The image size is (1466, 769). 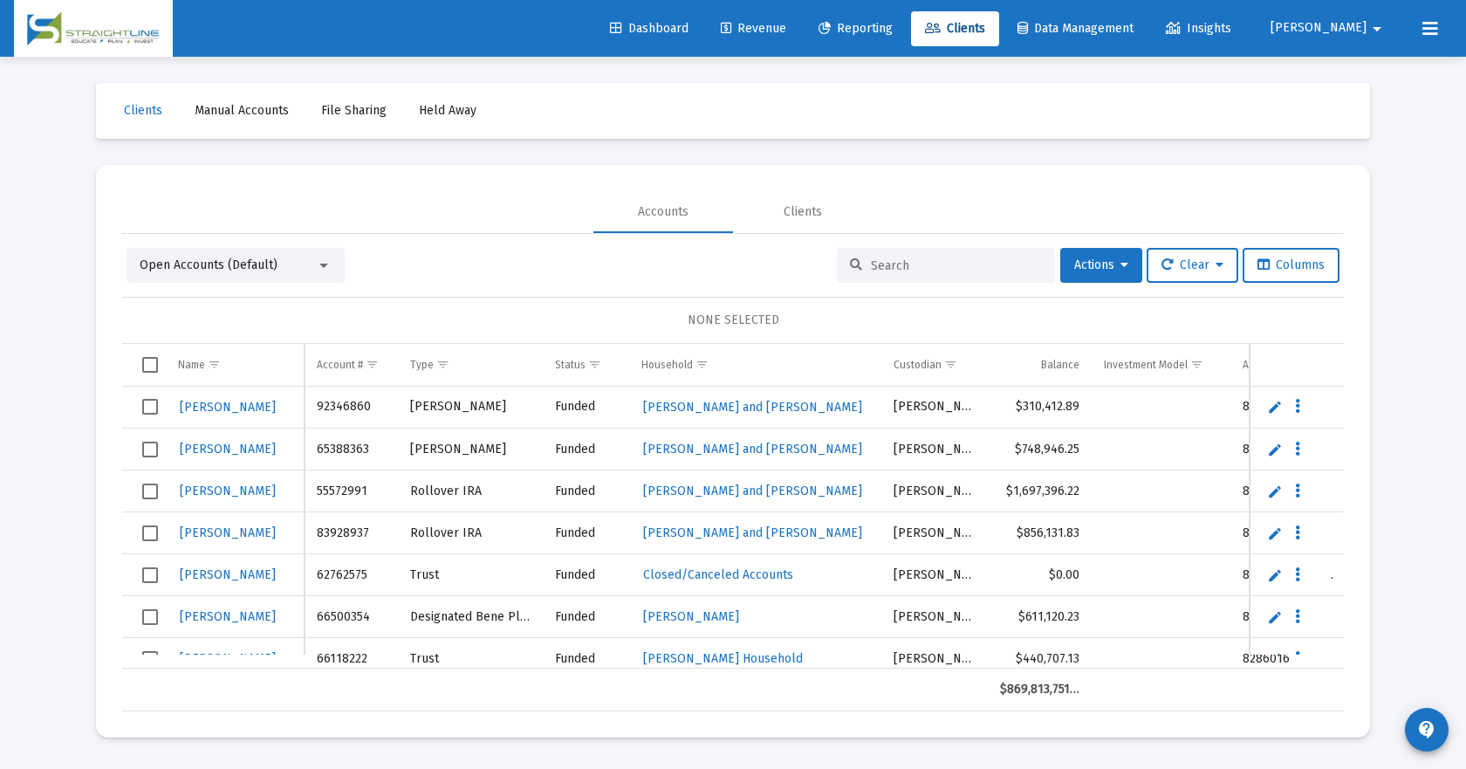 What do you see at coordinates (855, 28) in the screenshot?
I see `span: Reporting` at bounding box center [855, 28].